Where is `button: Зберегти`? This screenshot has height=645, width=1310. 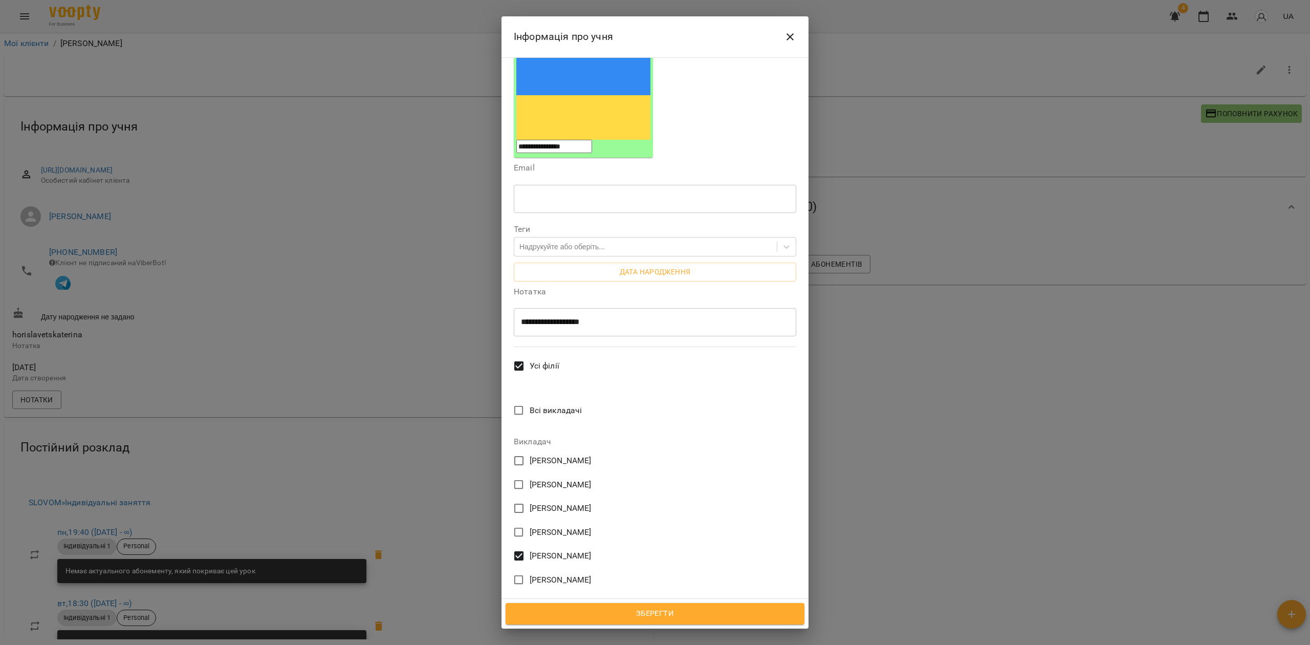 button: Зберегти is located at coordinates (655, 614).